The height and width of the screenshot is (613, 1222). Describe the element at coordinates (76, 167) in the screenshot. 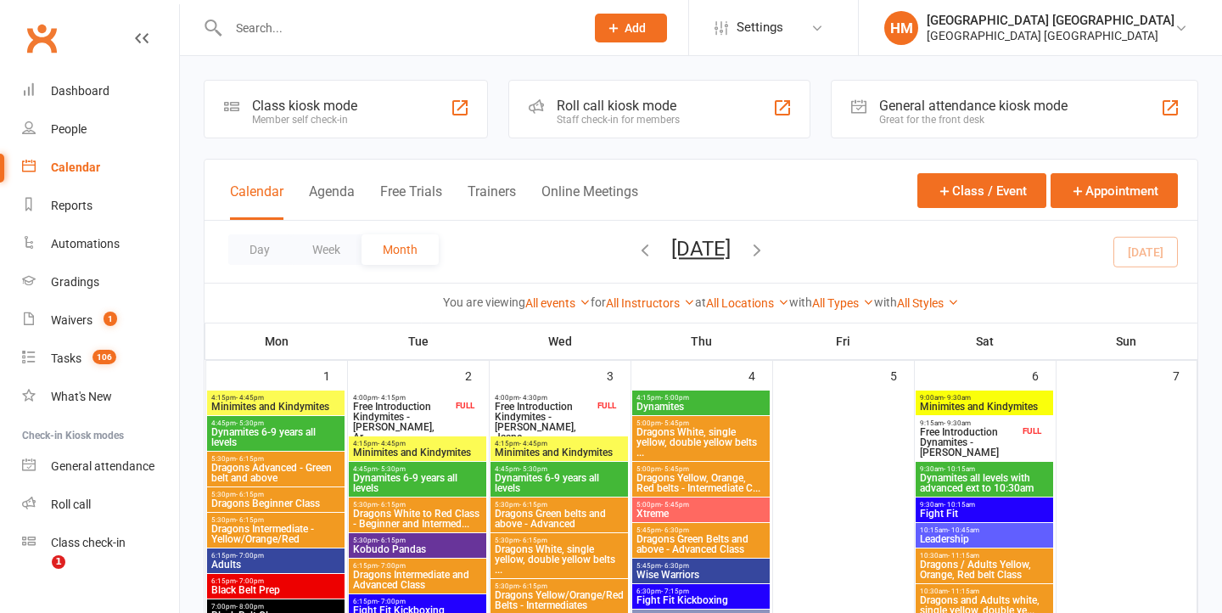

I see `div: Calendar` at that location.